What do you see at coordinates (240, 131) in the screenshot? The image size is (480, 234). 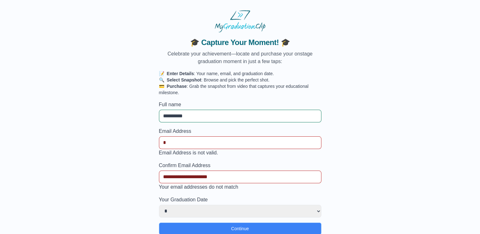 I see `label: Email Address` at bounding box center [240, 131].